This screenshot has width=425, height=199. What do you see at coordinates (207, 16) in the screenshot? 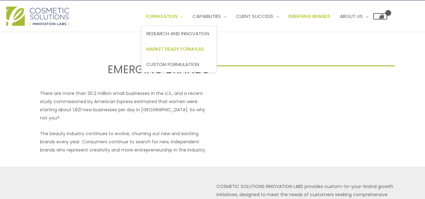
I see `span: Capabilities` at bounding box center [207, 16].